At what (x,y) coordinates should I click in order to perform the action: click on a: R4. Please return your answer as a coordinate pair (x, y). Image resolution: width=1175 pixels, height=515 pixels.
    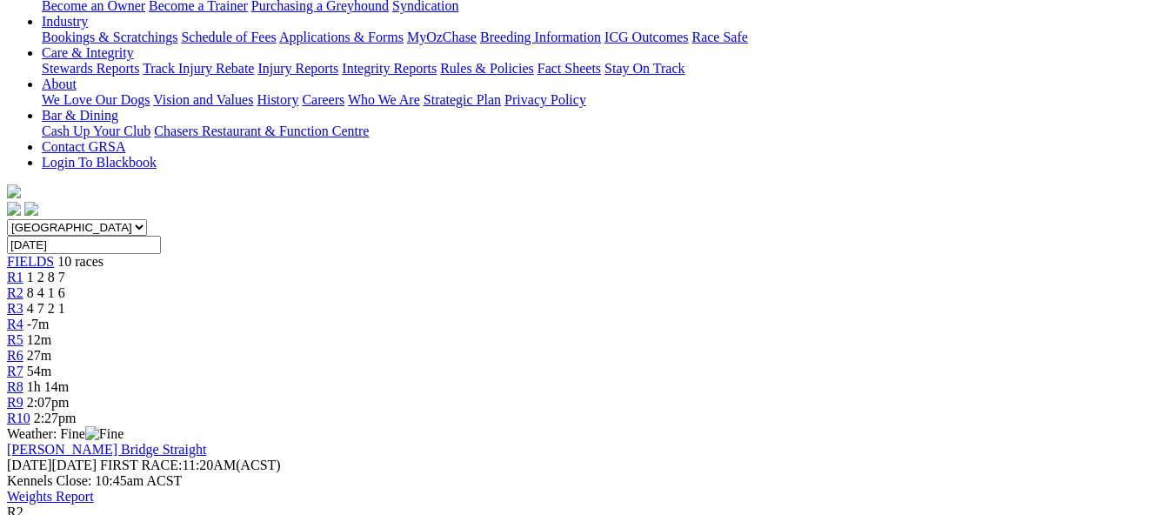
    Looking at the image, I should click on (15, 324).